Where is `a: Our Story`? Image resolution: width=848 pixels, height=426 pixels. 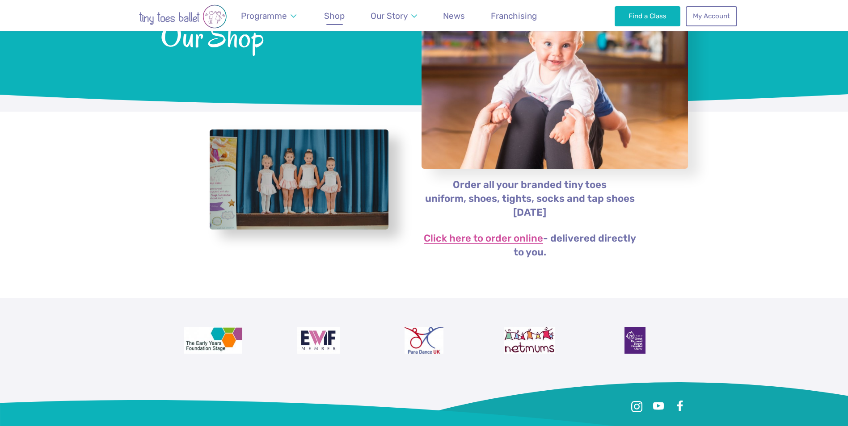 a: Our Story is located at coordinates (393, 16).